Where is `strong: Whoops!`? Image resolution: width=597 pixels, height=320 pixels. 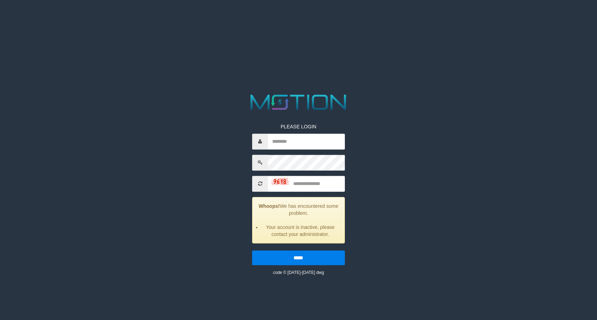
strong: Whoops! is located at coordinates (269, 206).